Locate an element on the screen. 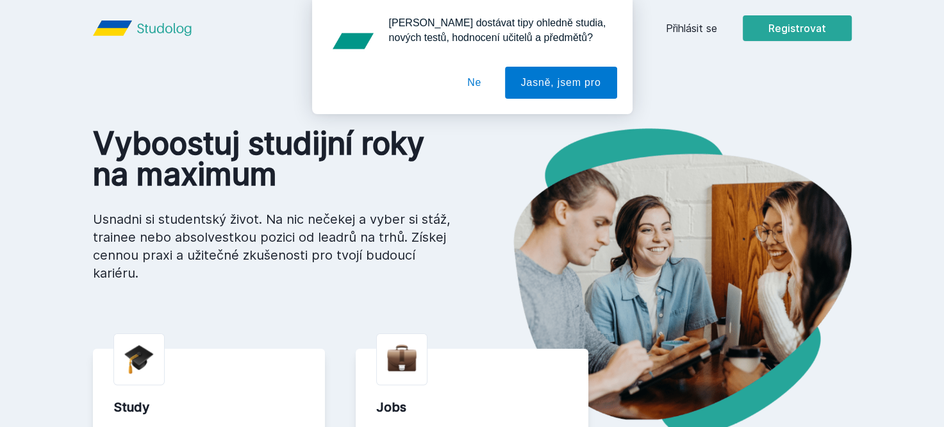 The width and height of the screenshot is (944, 427). button: Jasně, jsem pro is located at coordinates (561, 83).